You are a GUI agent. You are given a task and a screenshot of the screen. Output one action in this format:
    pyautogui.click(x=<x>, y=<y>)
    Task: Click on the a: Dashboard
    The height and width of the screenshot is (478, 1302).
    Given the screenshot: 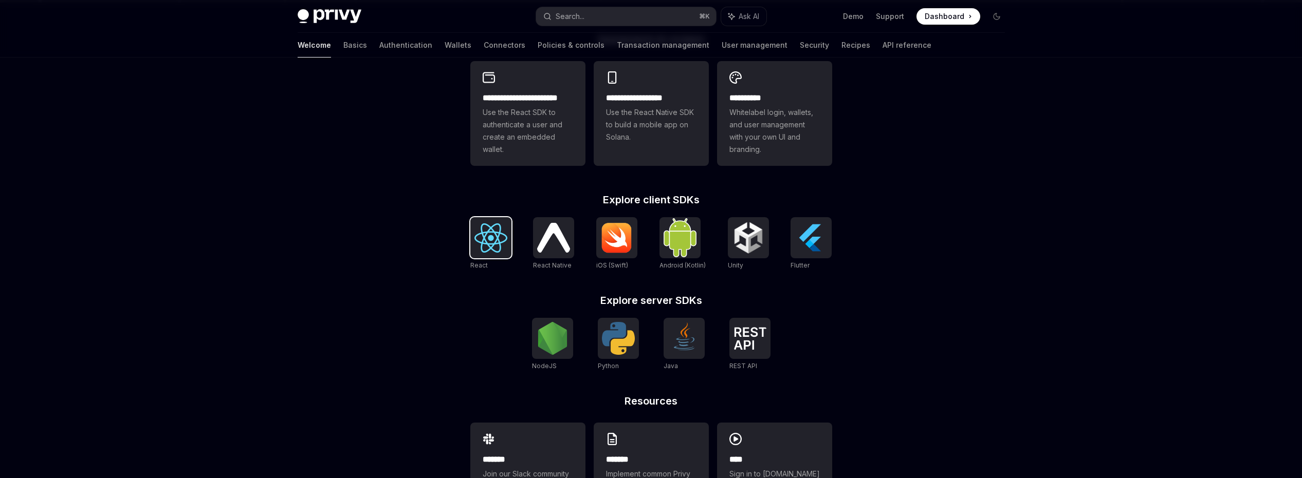 What is the action you would take?
    pyautogui.click(x=948, y=16)
    